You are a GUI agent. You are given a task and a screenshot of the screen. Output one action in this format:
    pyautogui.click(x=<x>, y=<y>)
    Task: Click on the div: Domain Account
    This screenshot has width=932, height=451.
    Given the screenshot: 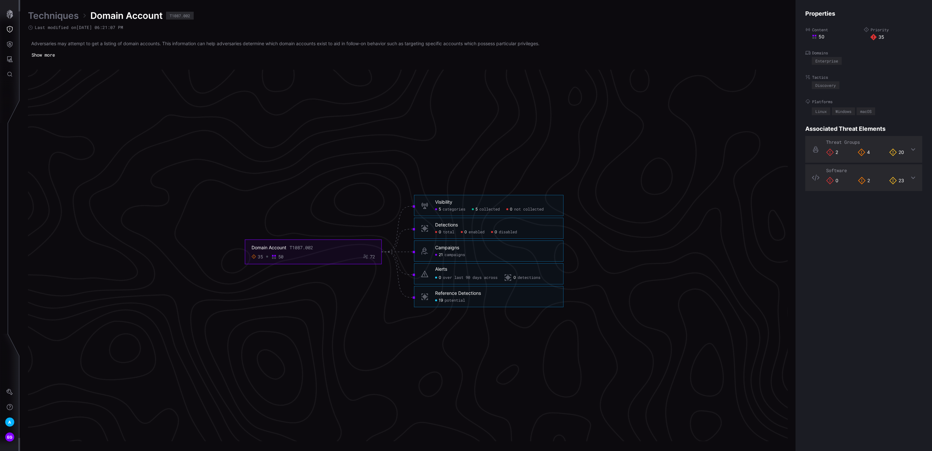 What is the action you would take?
    pyautogui.click(x=269, y=247)
    